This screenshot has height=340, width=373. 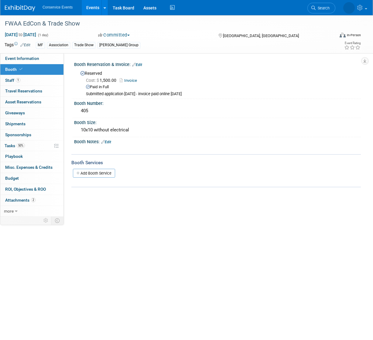 What do you see at coordinates (32, 124) in the screenshot?
I see `a: Shipments` at bounding box center [32, 124].